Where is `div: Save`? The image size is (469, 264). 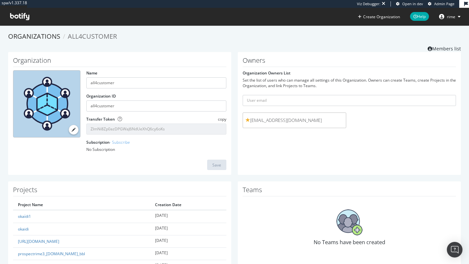 div: Save is located at coordinates (217, 165).